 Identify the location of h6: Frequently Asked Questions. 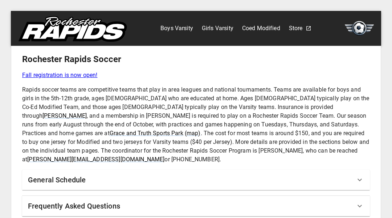
(74, 206).